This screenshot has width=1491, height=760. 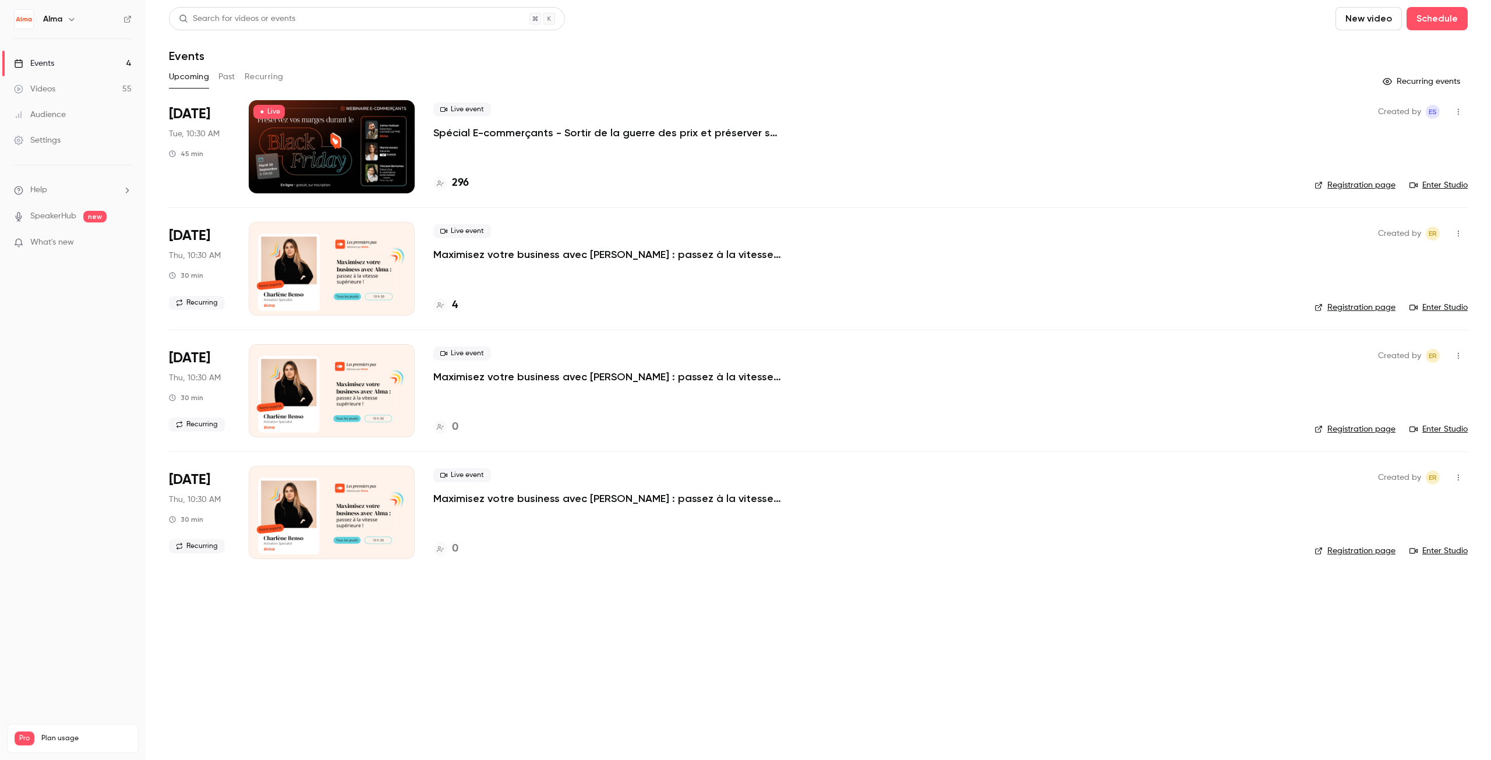 What do you see at coordinates (34, 63) in the screenshot?
I see `div: Events` at bounding box center [34, 63].